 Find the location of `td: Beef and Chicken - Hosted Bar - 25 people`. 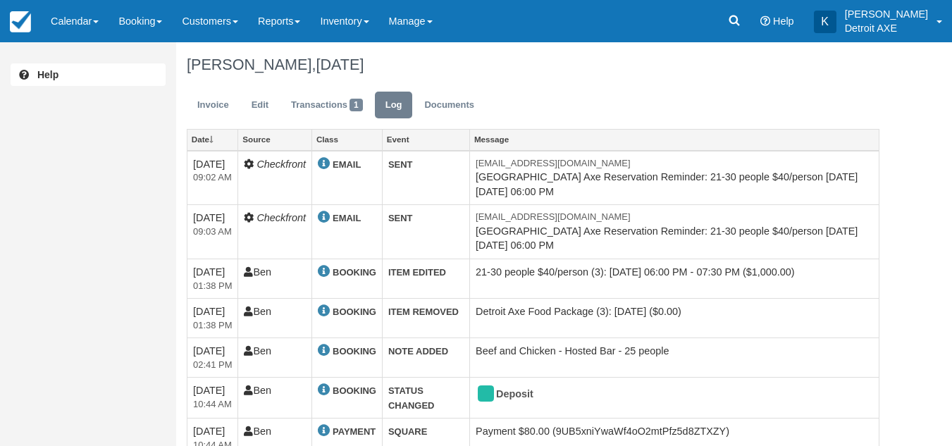

td: Beef and Chicken - Hosted Bar - 25 people is located at coordinates (675, 358).